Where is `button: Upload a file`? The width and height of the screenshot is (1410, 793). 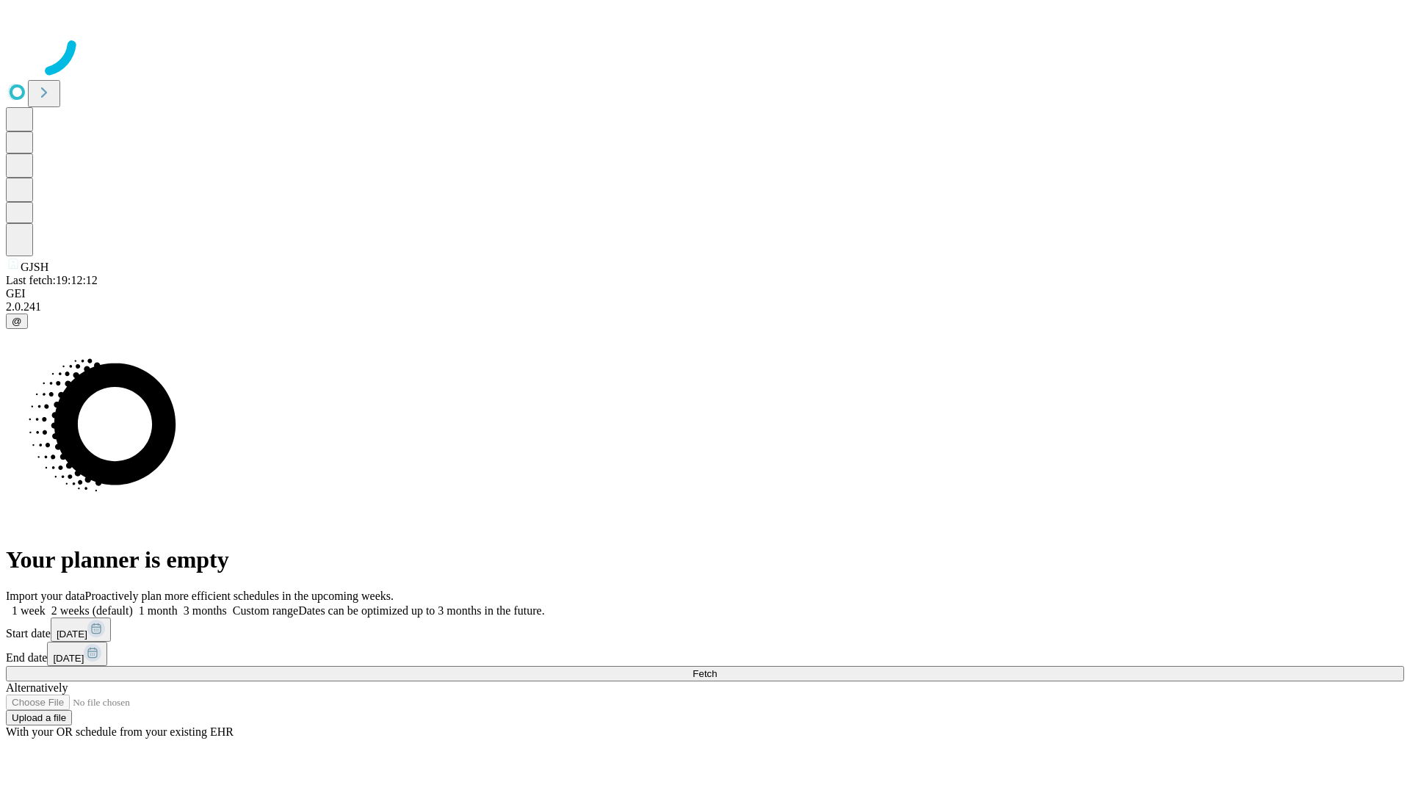
button: Upload a file is located at coordinates (39, 717).